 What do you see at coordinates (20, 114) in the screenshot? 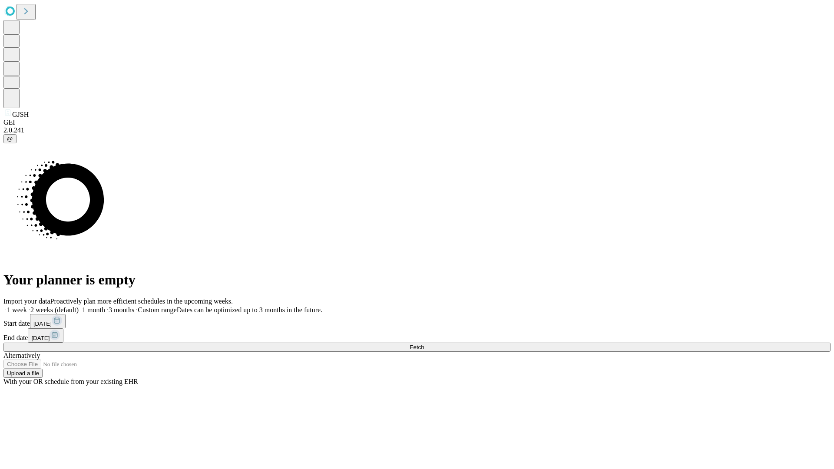
I see `span: GJSH` at bounding box center [20, 114].